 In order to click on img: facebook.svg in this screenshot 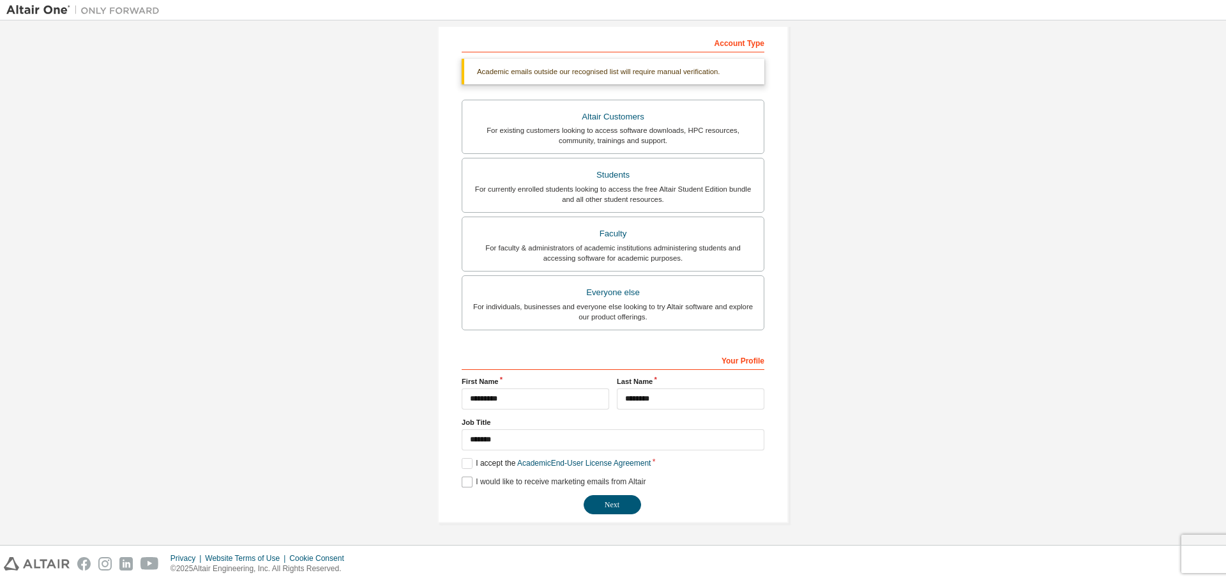, I will do `click(84, 563)`.